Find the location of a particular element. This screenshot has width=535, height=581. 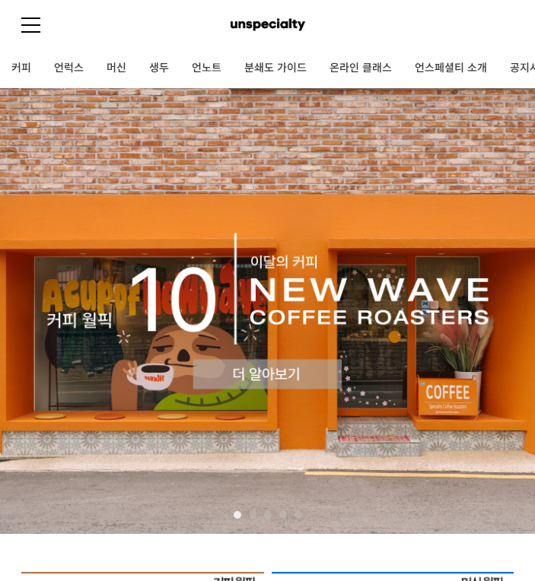

a: 3 is located at coordinates (268, 515).